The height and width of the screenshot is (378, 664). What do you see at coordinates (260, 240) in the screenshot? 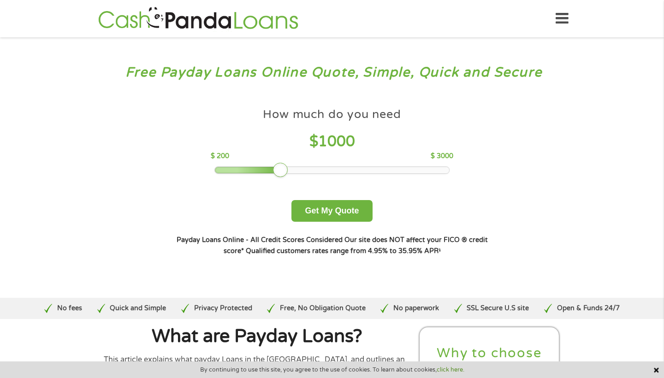
I see `strong: Payday Loans Online - All Credit Scores Considered` at bounding box center [260, 240].